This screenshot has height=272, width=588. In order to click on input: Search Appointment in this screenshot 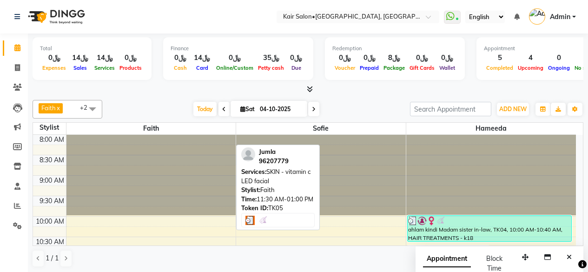, I will do `click(450, 109)`.